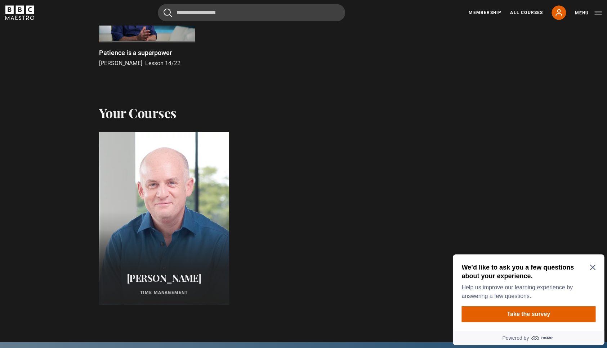  What do you see at coordinates (77, 40) in the screenshot?
I see `p: Help us improve our learning experience by answering a few questions.` at bounding box center [77, 40].